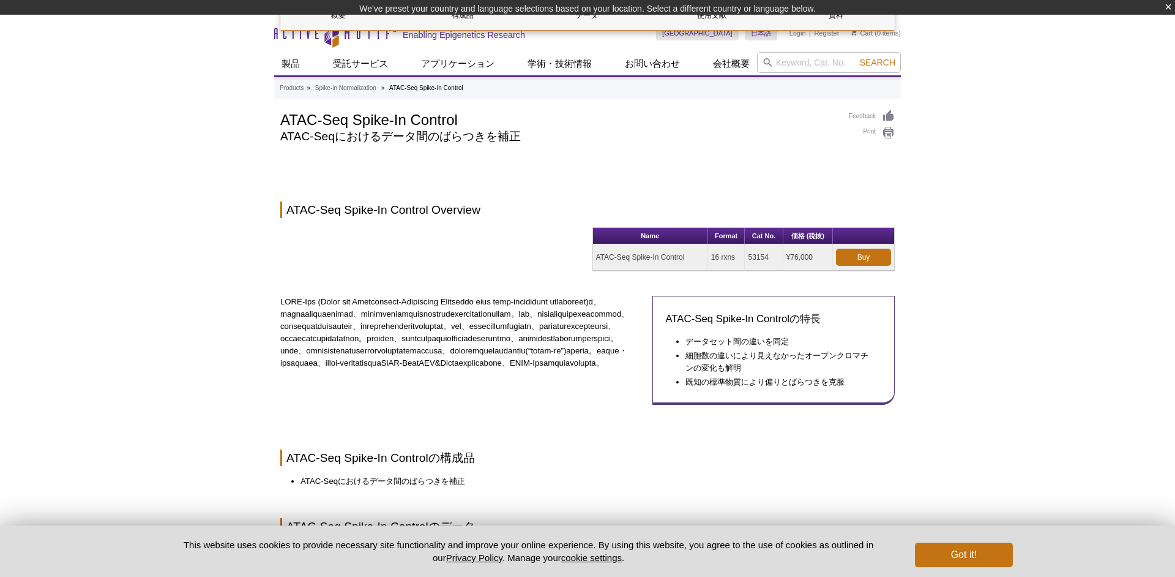 This screenshot has height=577, width=1175. Describe the element at coordinates (854, 32) in the screenshot. I see `img: Your Cart` at that location.